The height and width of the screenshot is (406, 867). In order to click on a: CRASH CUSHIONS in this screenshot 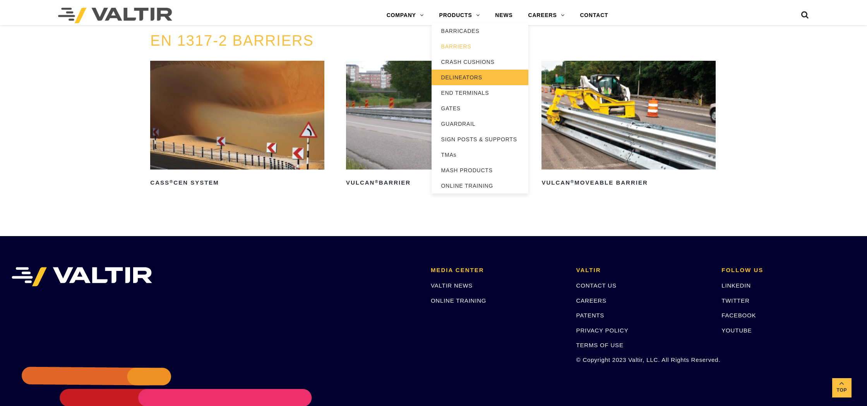, I will do `click(480, 62)`.